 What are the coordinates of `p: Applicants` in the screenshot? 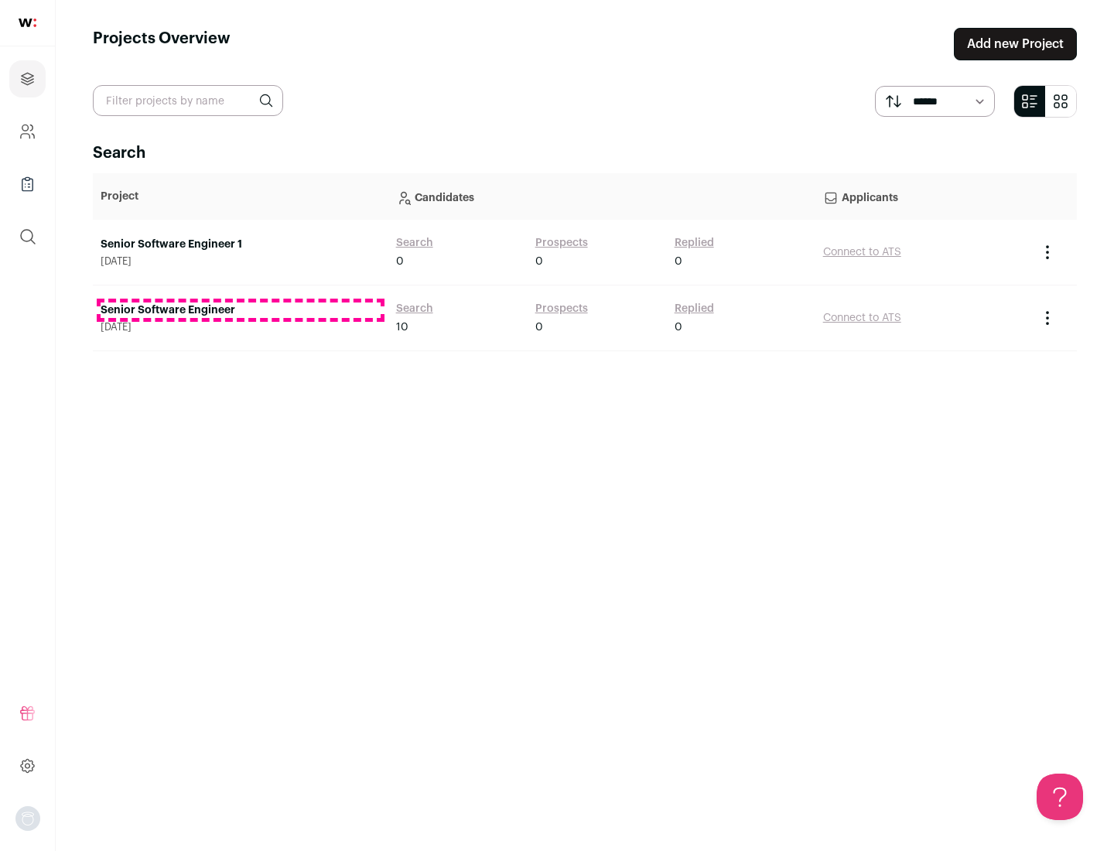 It's located at (923, 196).